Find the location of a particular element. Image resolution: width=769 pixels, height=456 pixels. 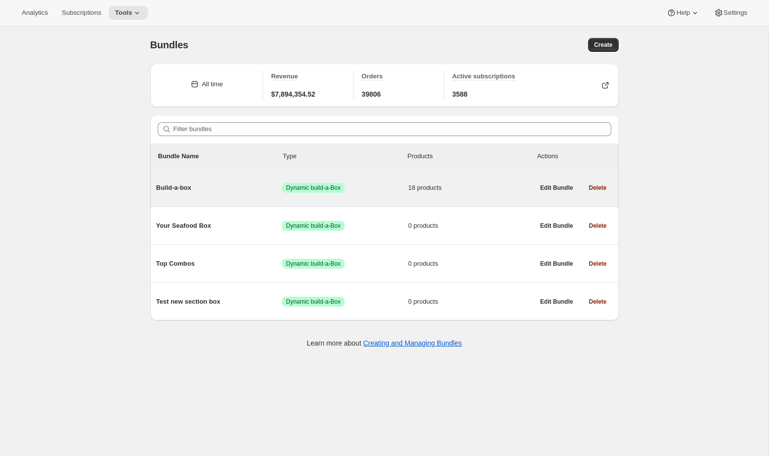

a: Creating and Managing Bundles is located at coordinates (413, 343).